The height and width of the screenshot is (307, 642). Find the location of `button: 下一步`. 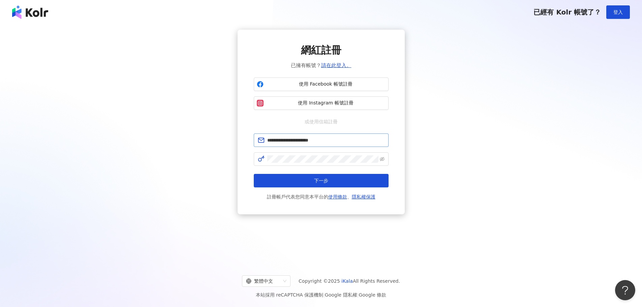

button: 下一步 is located at coordinates (321, 181).